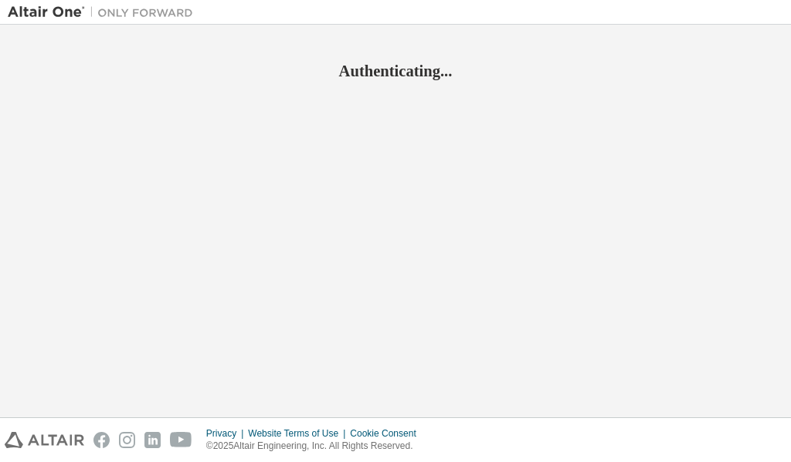 Image resolution: width=791 pixels, height=462 pixels. What do you see at coordinates (152, 440) in the screenshot?
I see `img: linkedin.svg` at bounding box center [152, 440].